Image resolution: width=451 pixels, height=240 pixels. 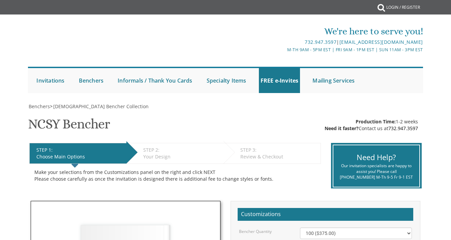 I want to click on div: Your Design, so click(x=182, y=157).